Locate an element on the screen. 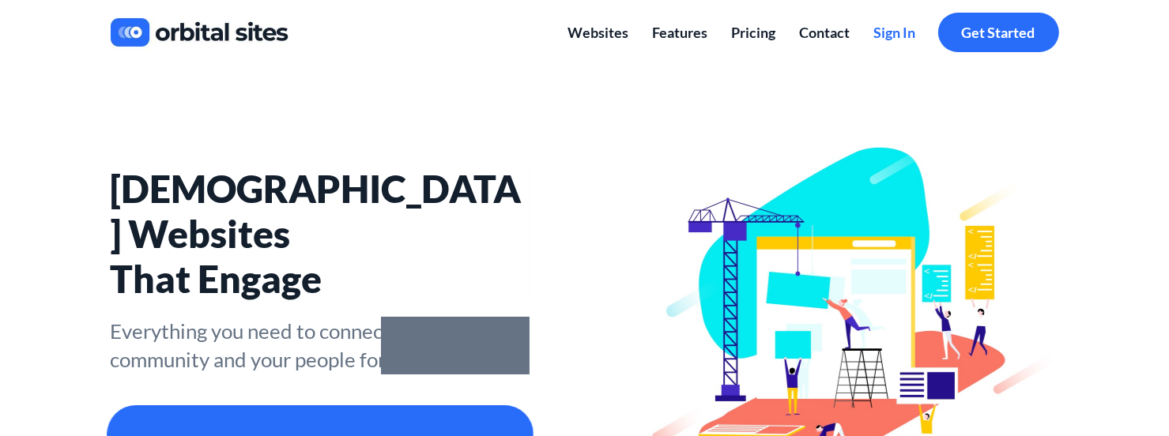 The image size is (1169, 436). a: Features is located at coordinates (680, 32).